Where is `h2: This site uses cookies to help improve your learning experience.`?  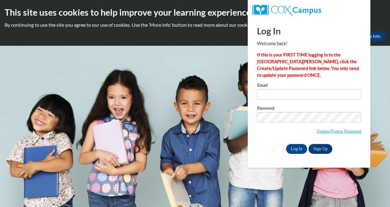
h2: This site uses cookies to help improve your learning experience. is located at coordinates (195, 12).